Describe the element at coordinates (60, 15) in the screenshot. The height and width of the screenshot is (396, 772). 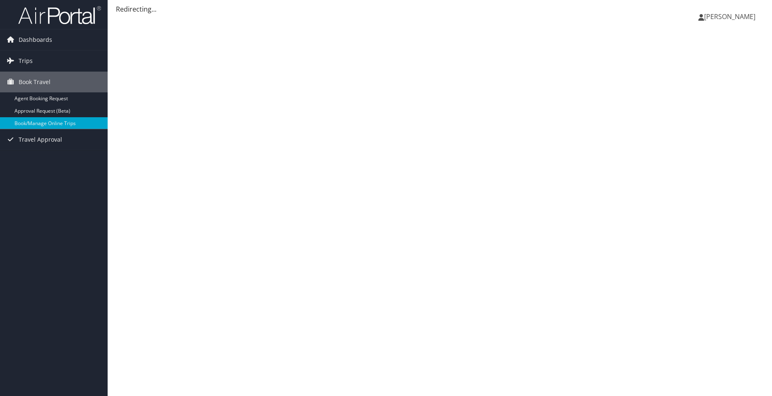
I see `img: airportal-logo.png` at that location.